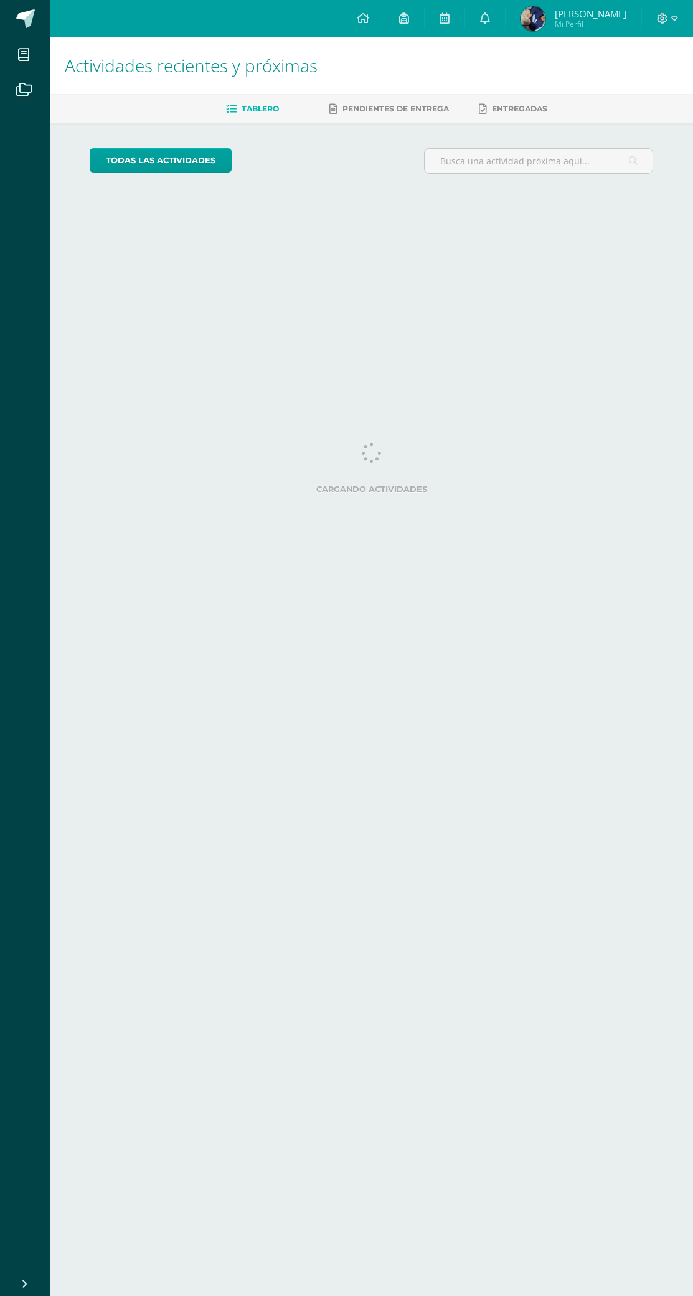  What do you see at coordinates (260, 108) in the screenshot?
I see `span: Tablero` at bounding box center [260, 108].